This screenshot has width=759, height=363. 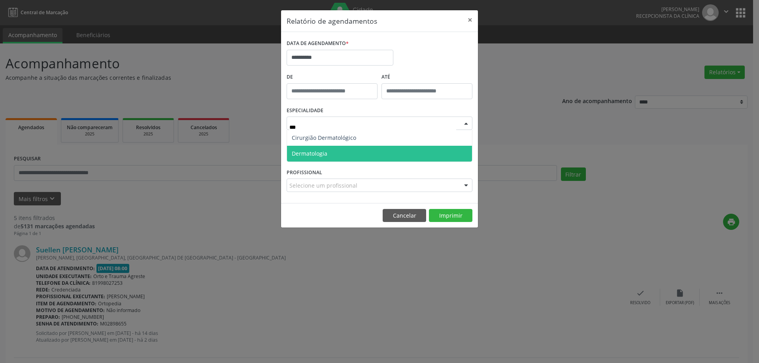 I want to click on label: ATÉ, so click(x=427, y=77).